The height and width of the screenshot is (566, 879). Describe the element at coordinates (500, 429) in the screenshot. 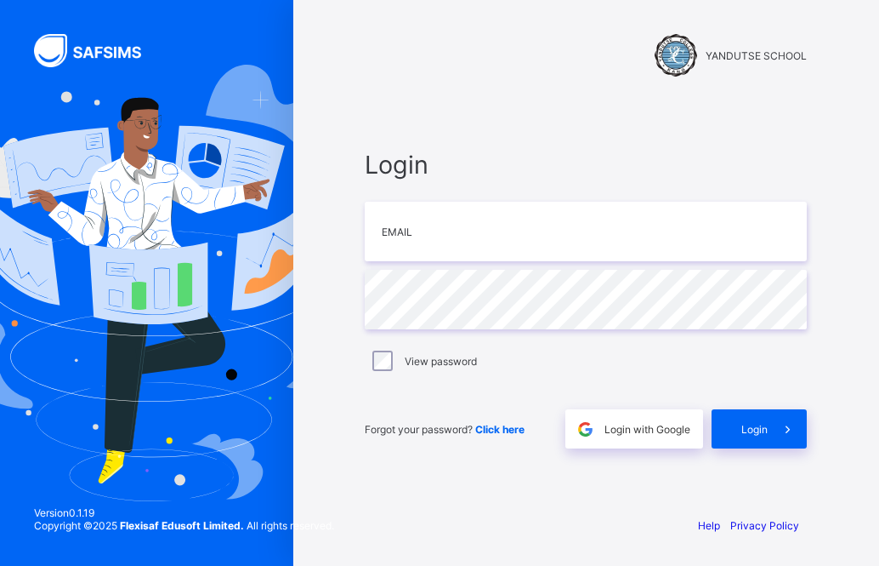

I see `span: Click here` at that location.